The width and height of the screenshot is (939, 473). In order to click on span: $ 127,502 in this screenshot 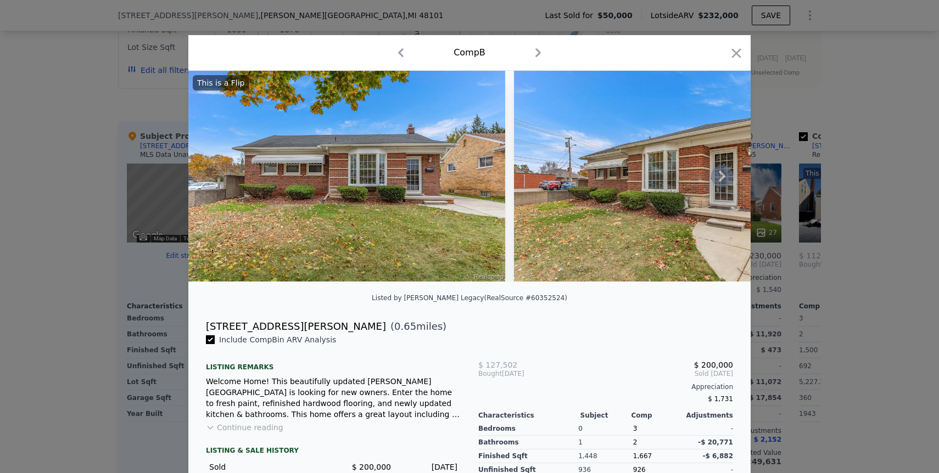, I will do `click(497, 365)`.